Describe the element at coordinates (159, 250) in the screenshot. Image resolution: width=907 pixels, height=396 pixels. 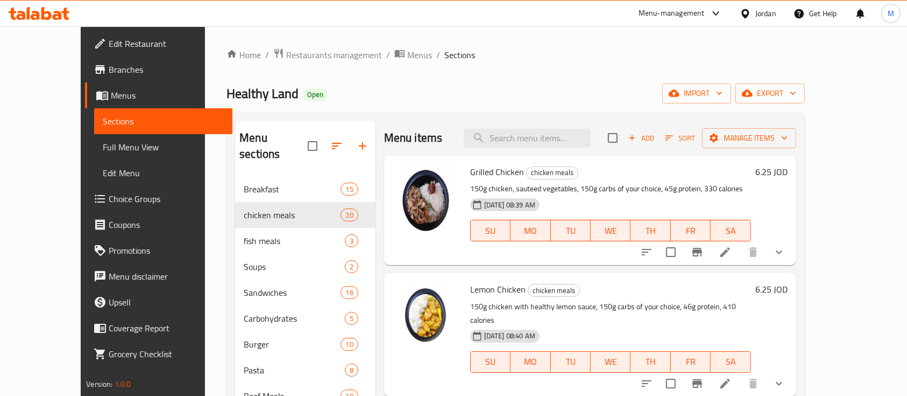
I see `a: Promotions` at that location.